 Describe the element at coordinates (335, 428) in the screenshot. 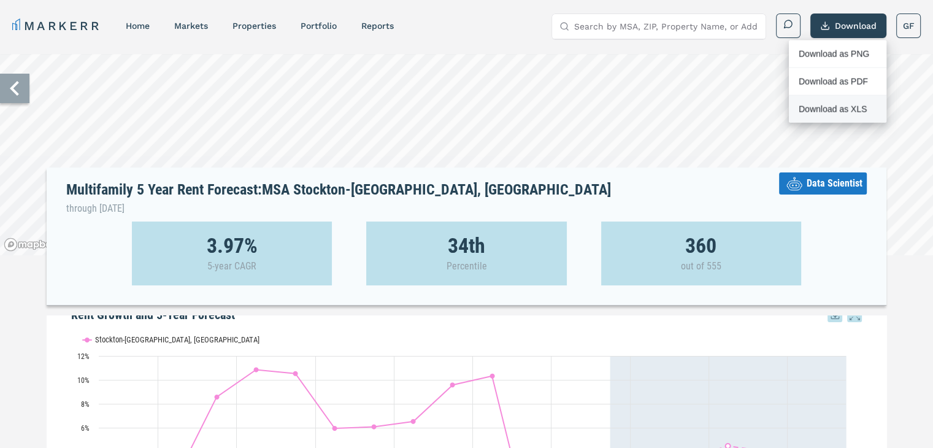

I see `path: Thursday, 28 Jun, 20:00, 5.97. Stockton-Lodi, CA.` at that location.